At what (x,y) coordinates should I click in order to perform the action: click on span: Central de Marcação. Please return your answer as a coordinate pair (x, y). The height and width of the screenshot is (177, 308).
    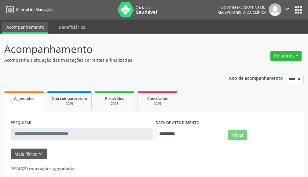
    Looking at the image, I should click on (34, 9).